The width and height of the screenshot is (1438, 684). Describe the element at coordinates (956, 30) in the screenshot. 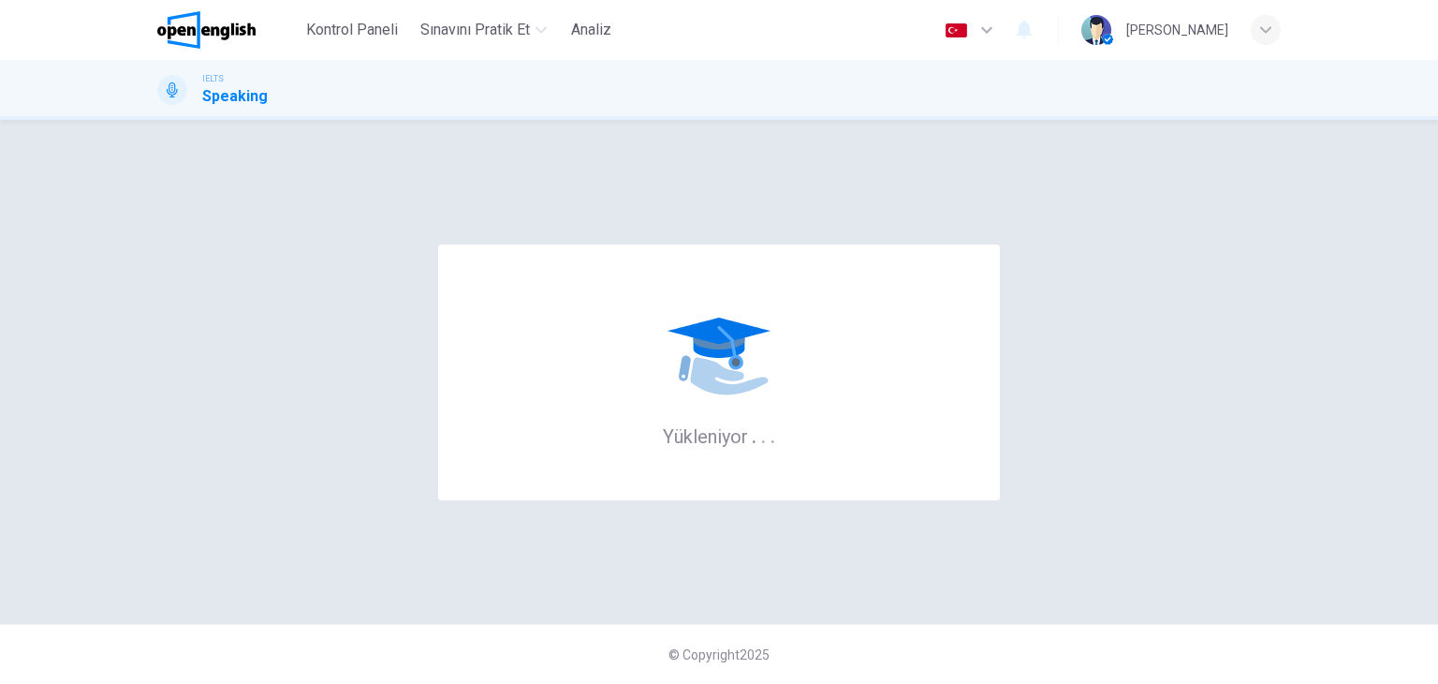

I see `img: tr` at that location.